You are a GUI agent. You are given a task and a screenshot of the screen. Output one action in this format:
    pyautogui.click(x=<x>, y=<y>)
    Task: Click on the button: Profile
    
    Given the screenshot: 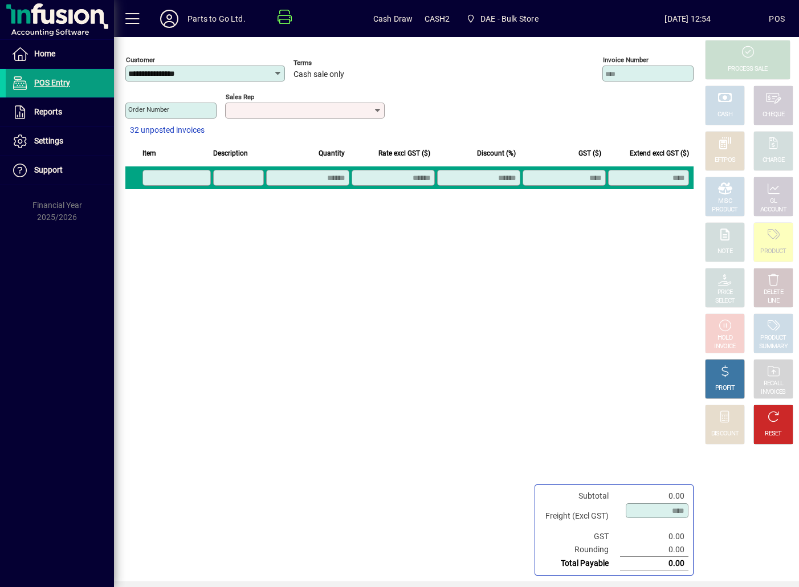 What is the action you would take?
    pyautogui.click(x=169, y=19)
    